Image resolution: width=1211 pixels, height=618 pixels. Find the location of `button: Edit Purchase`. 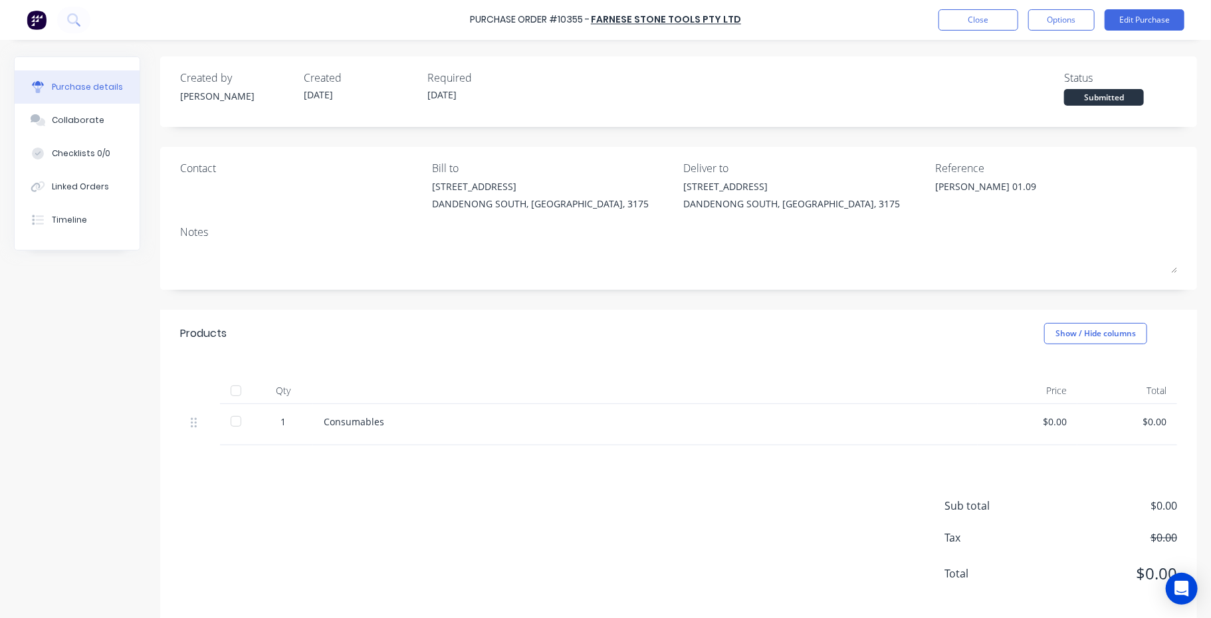

button: Edit Purchase is located at coordinates (1145, 20).